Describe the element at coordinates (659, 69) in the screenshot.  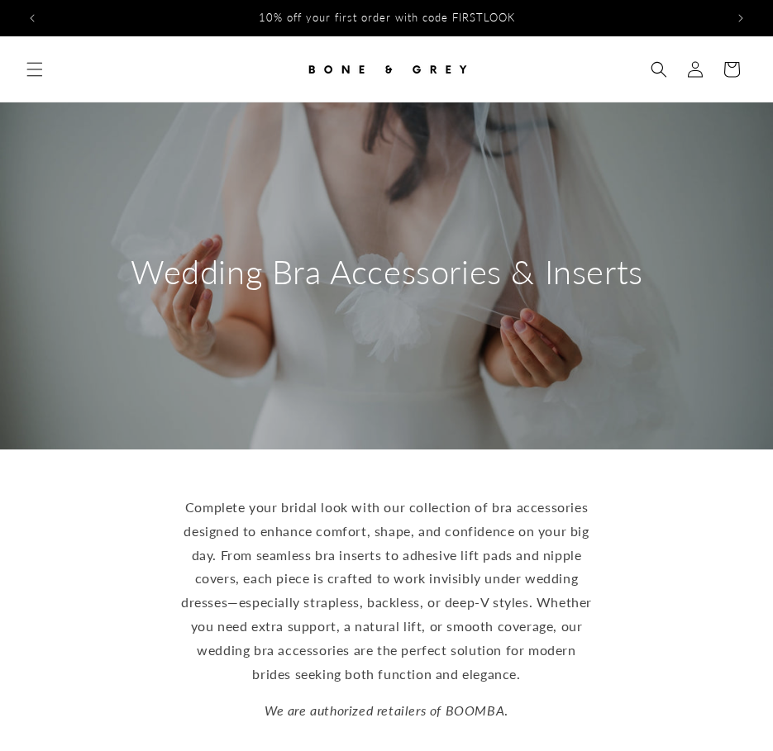
I see `summary: Search` at that location.